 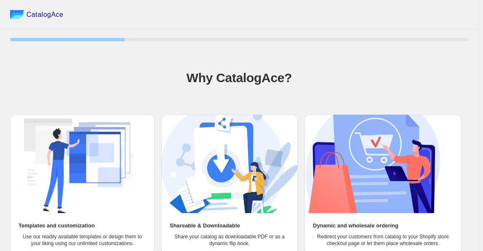 I want to click on img: Templates and customization, so click(x=78, y=164).